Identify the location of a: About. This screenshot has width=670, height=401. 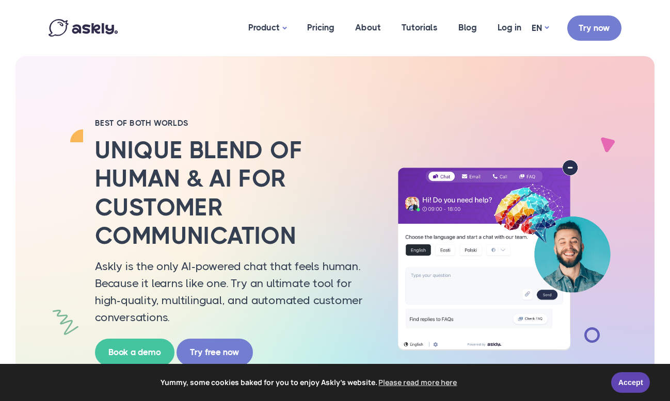
(368, 27).